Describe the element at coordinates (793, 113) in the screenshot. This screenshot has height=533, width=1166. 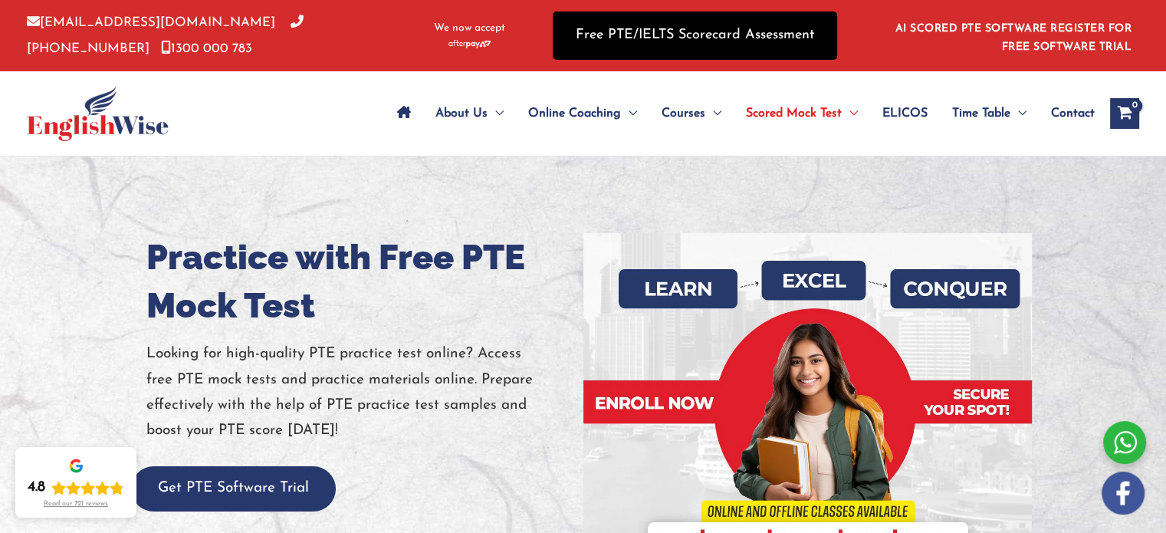
I see `span: Scored Mock Test` at that location.